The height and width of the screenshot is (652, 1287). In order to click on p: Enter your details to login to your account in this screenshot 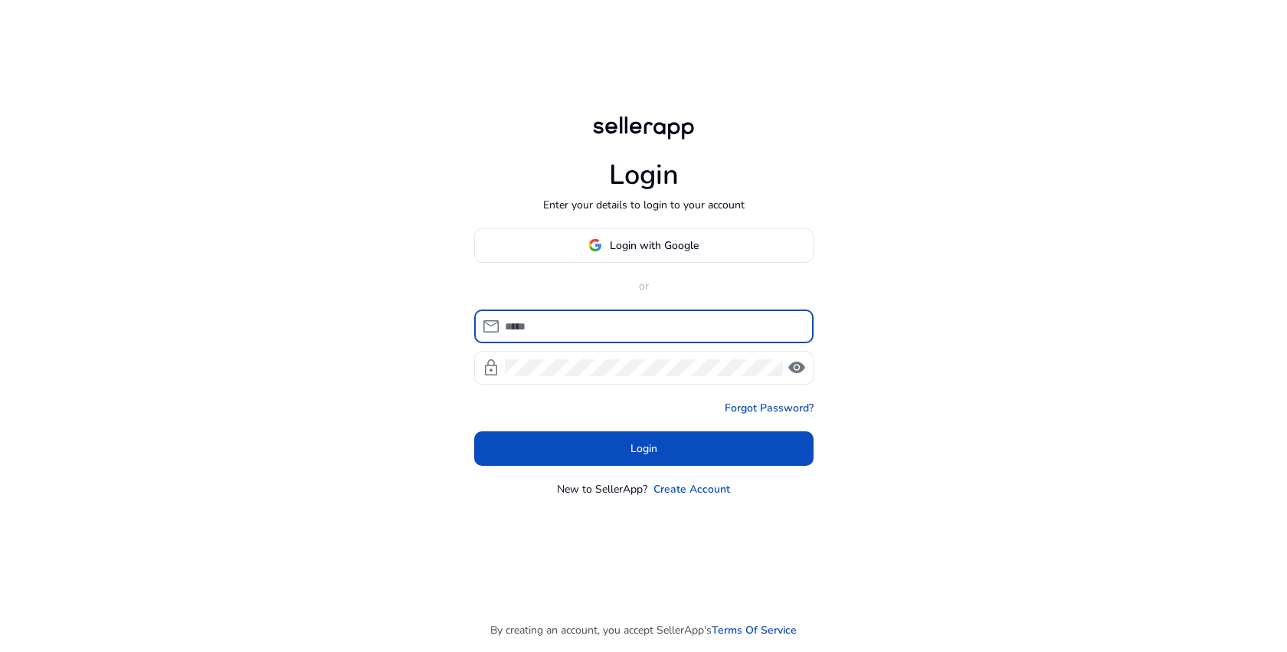, I will do `click(643, 205)`.